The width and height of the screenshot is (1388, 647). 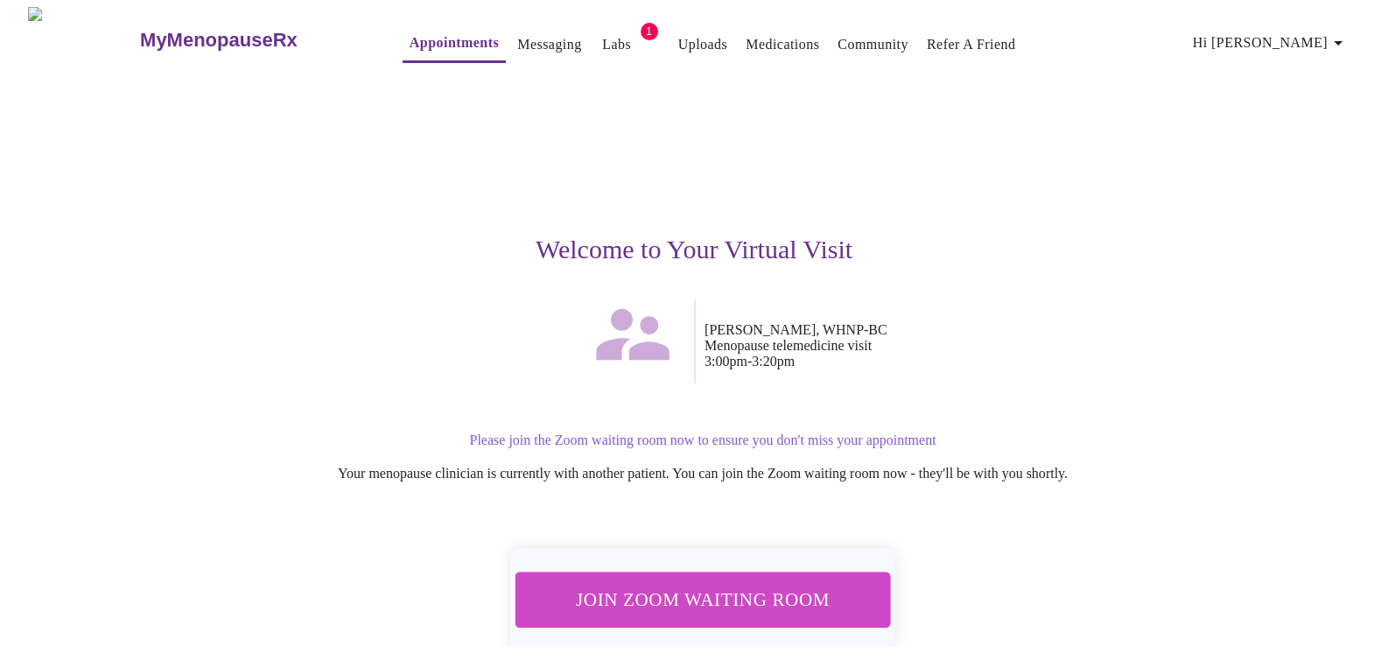 I want to click on p: Your menopause clinician is currently with another patient. You can join the Zoom waiting room no..., so click(x=703, y=473).